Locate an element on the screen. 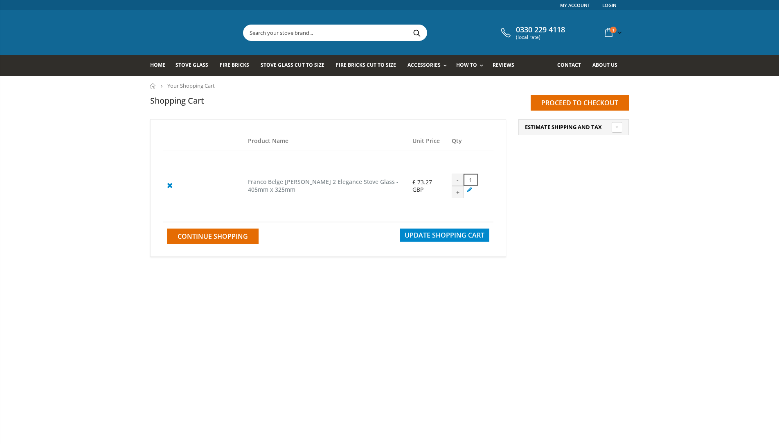  span: Stove Glass is located at coordinates (192, 65).